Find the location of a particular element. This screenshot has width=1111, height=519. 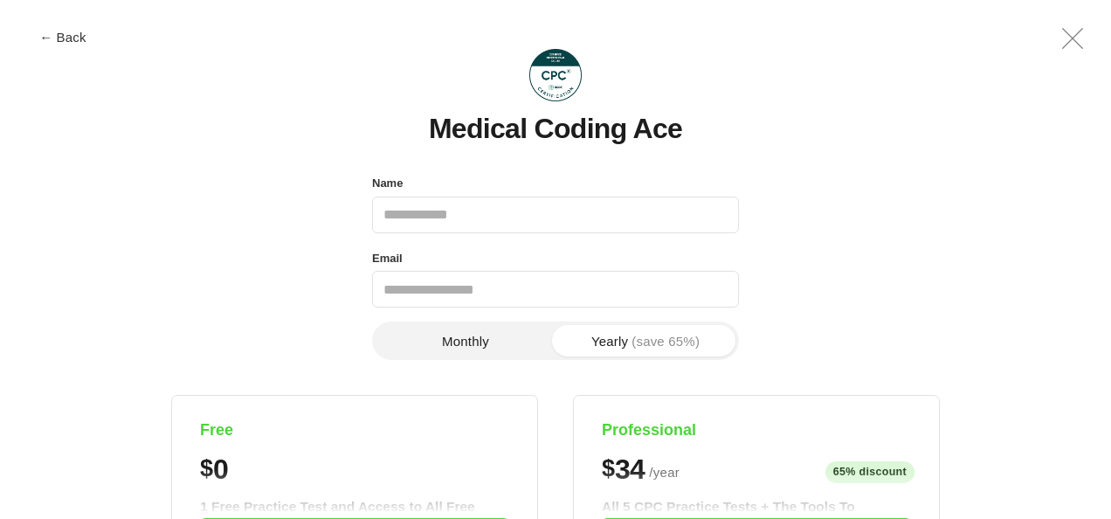

button: Yearly(save 65%) is located at coordinates (645, 341).